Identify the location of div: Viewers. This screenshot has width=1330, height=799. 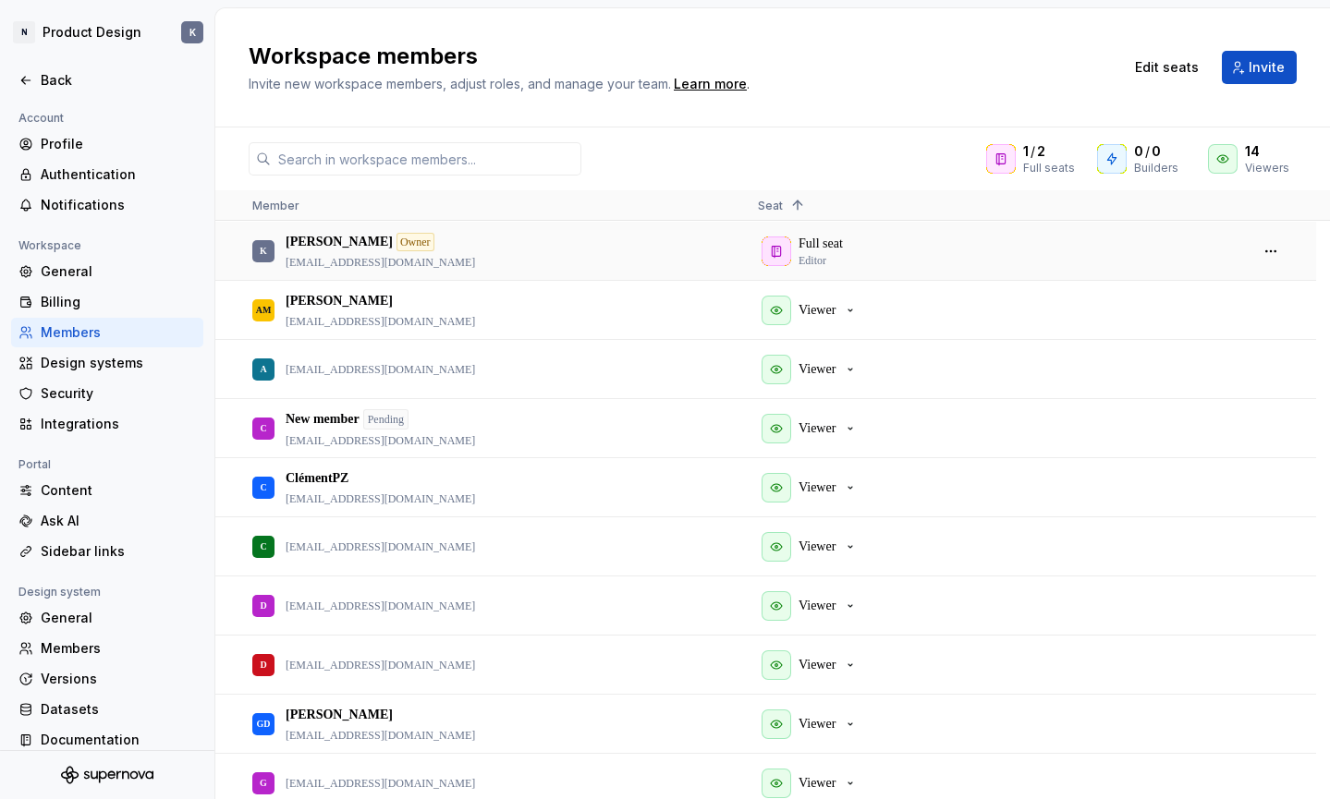
(1267, 168).